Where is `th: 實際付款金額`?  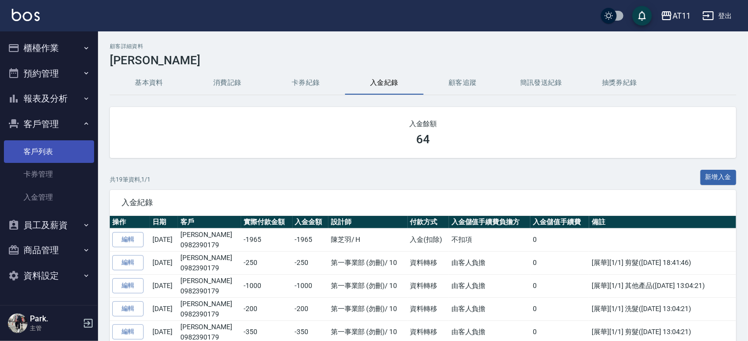
th: 實際付款金額 is located at coordinates (267, 222).